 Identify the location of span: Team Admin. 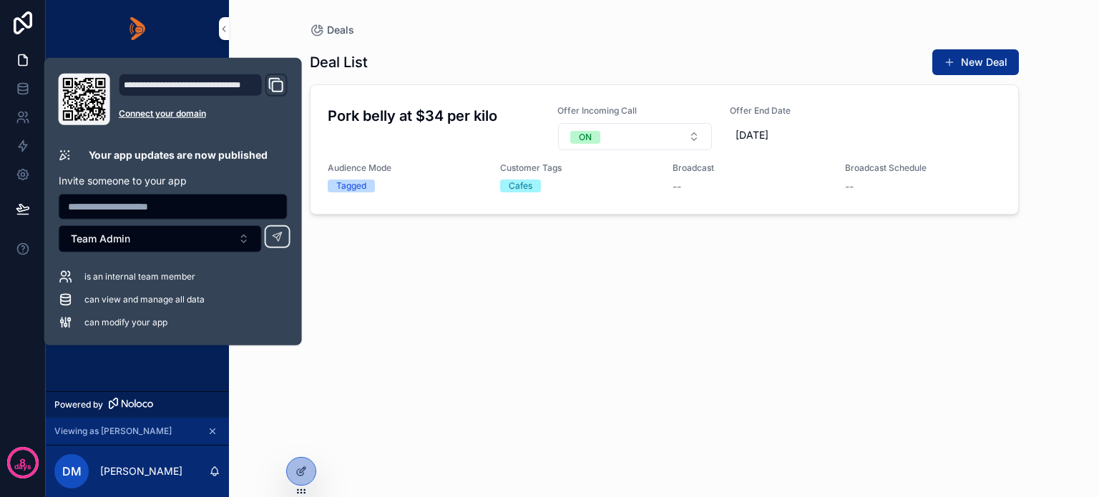
(100, 239).